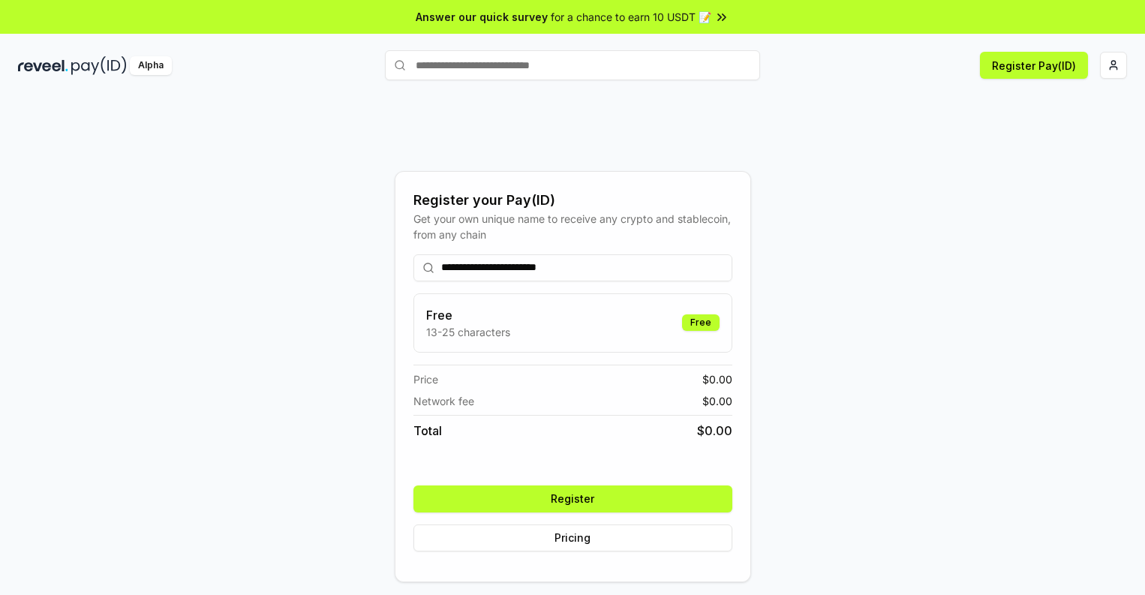 Image resolution: width=1145 pixels, height=595 pixels. I want to click on span: Total, so click(428, 431).